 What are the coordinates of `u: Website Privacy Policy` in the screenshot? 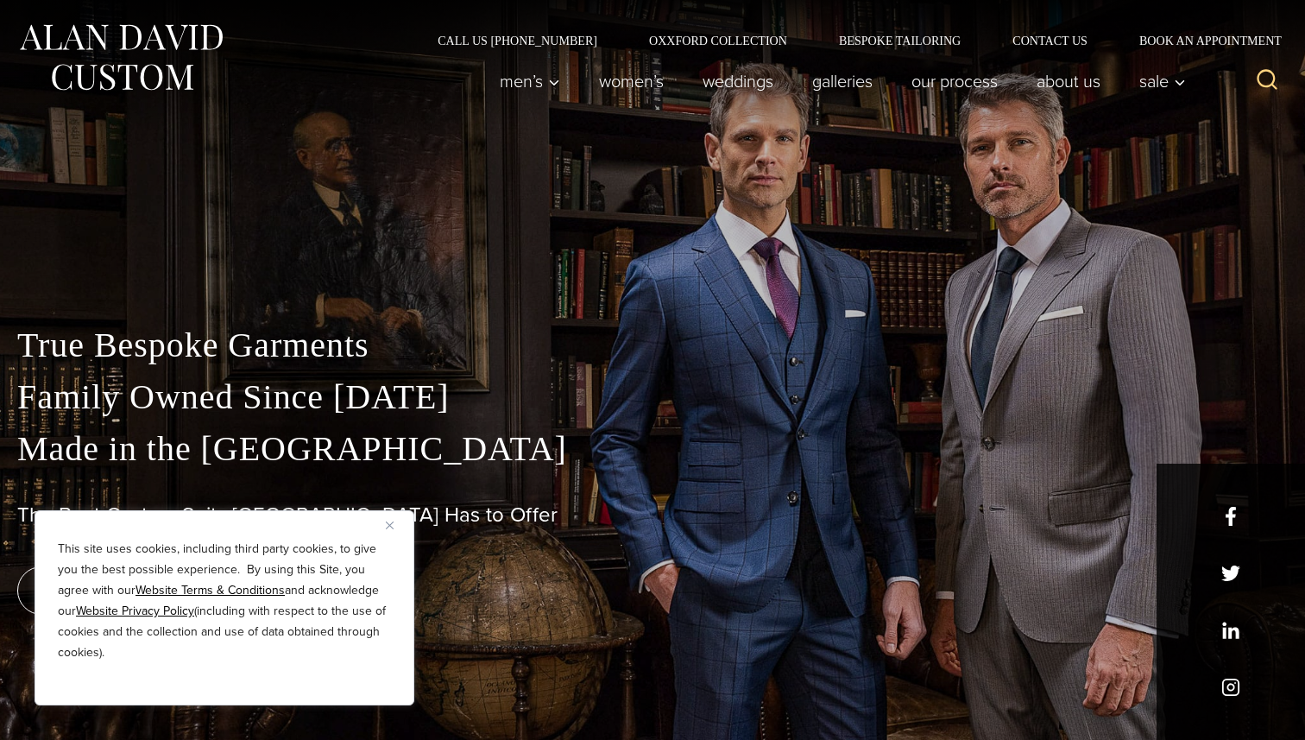 It's located at (135, 610).